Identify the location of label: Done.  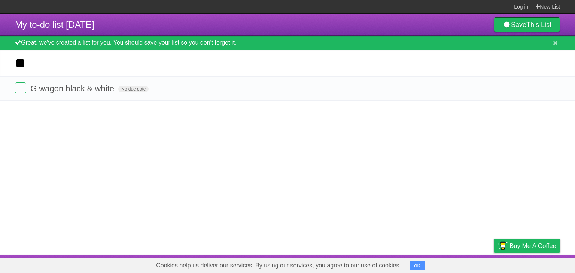
(21, 88).